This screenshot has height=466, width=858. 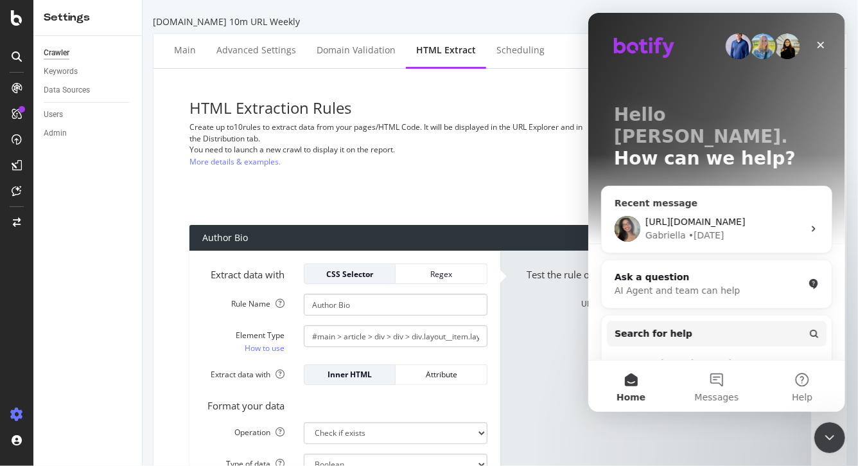 I want to click on div: Settings, so click(x=87, y=17).